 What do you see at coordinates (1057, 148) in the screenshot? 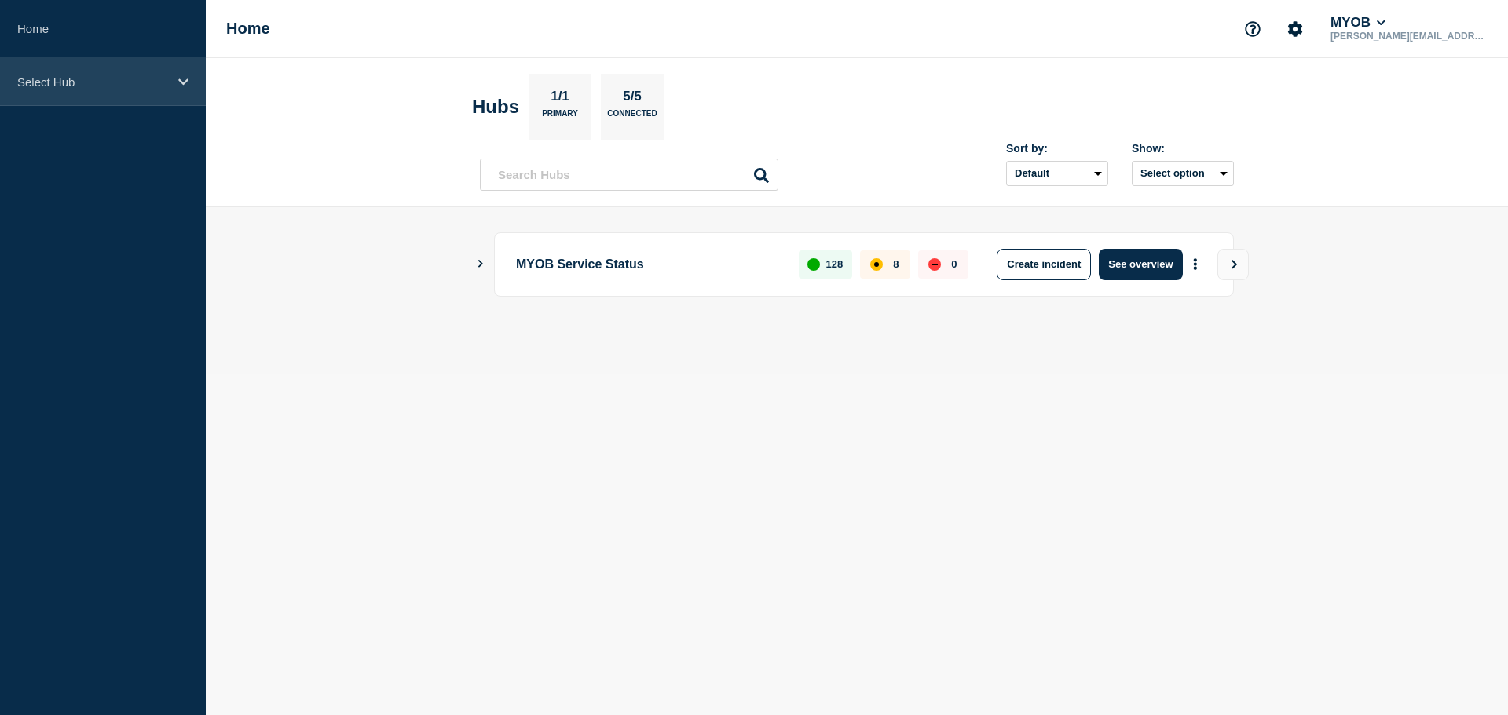
I see `div: Sort by:` at bounding box center [1057, 148].